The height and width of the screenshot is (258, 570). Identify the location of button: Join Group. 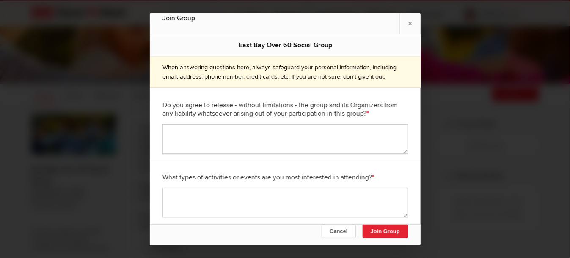
(384, 231).